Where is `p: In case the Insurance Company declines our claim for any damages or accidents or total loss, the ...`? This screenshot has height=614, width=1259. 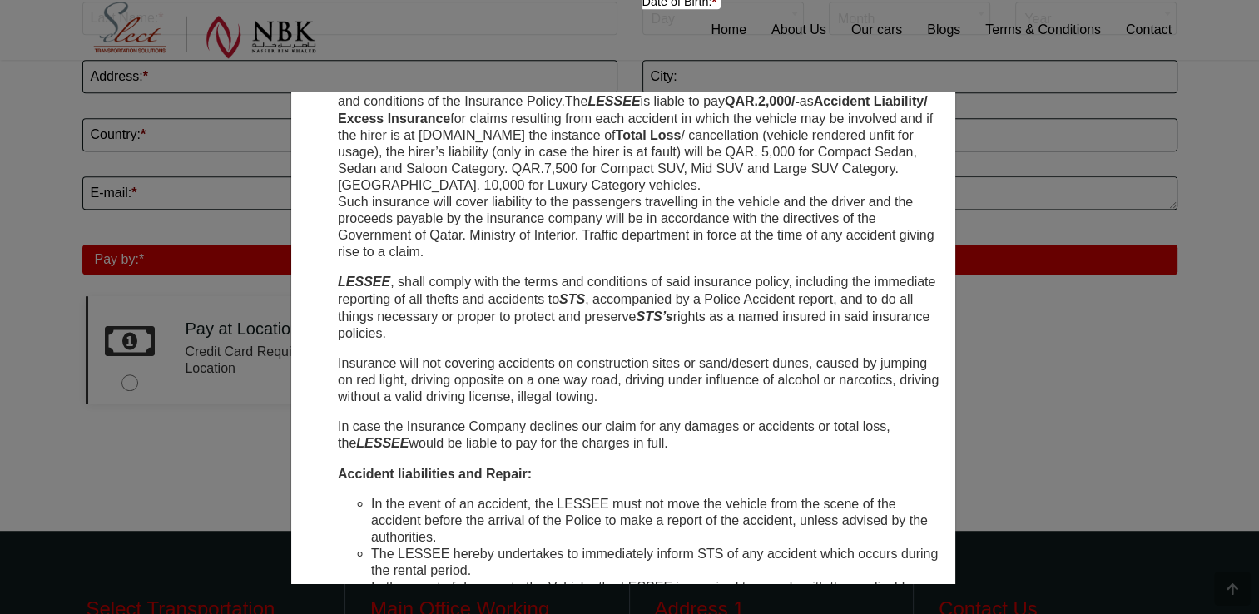 p: In case the Insurance Company declines our claim for any damages or accidents or total loss, the ... is located at coordinates (640, 435).